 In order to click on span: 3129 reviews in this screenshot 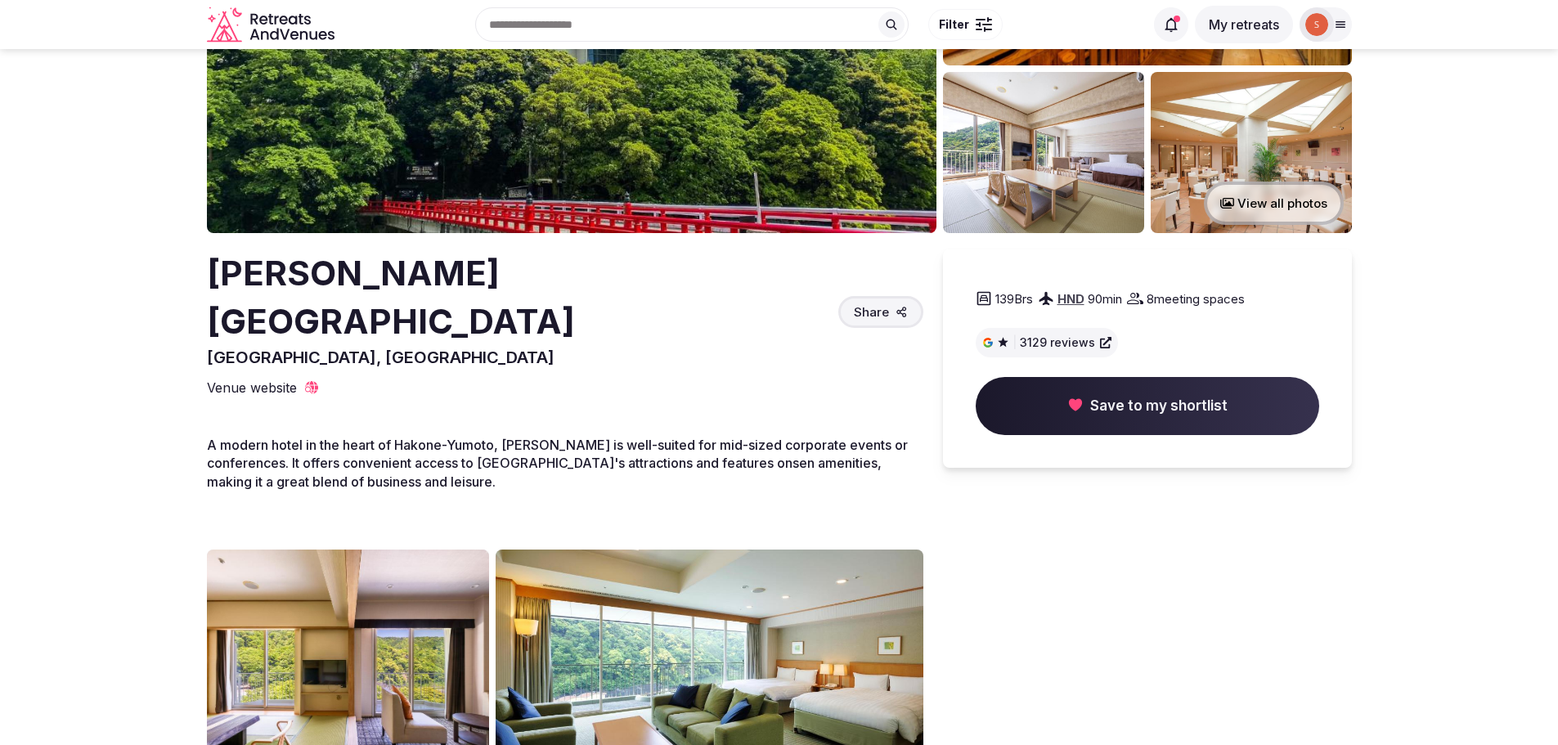, I will do `click(1057, 343)`.